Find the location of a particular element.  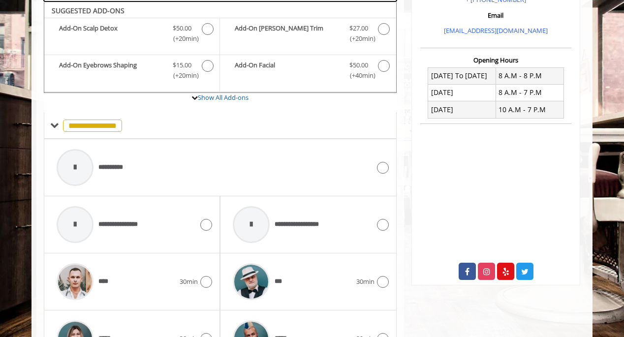

span: (+40min ) is located at coordinates (358, 75).